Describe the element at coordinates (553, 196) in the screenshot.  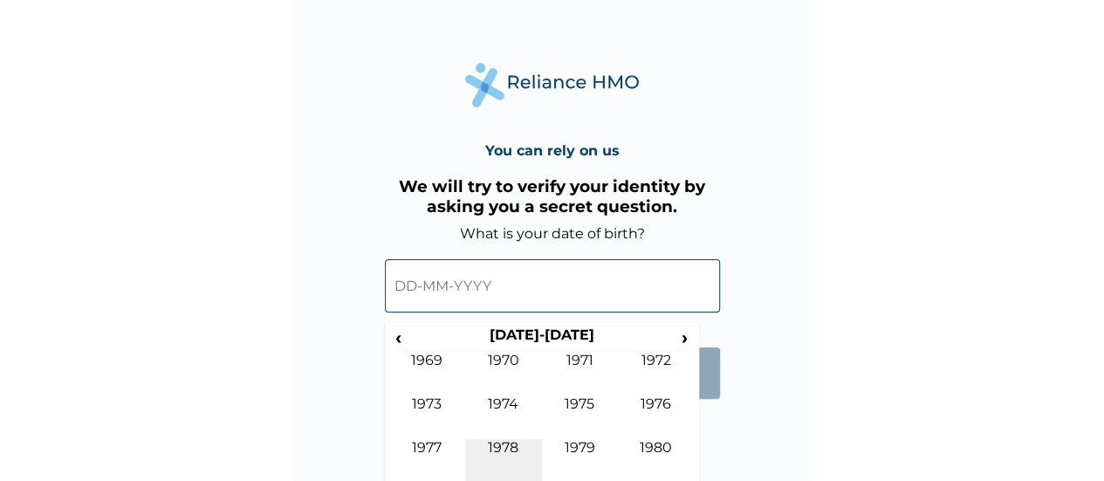
I see `h3: We will try to verify your identity by asking you a secret question.` at that location.